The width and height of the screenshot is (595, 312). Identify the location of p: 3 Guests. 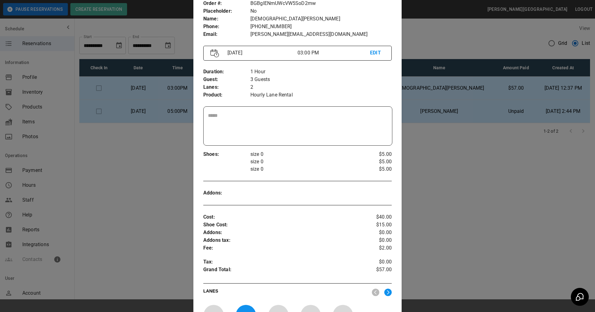
(321, 80).